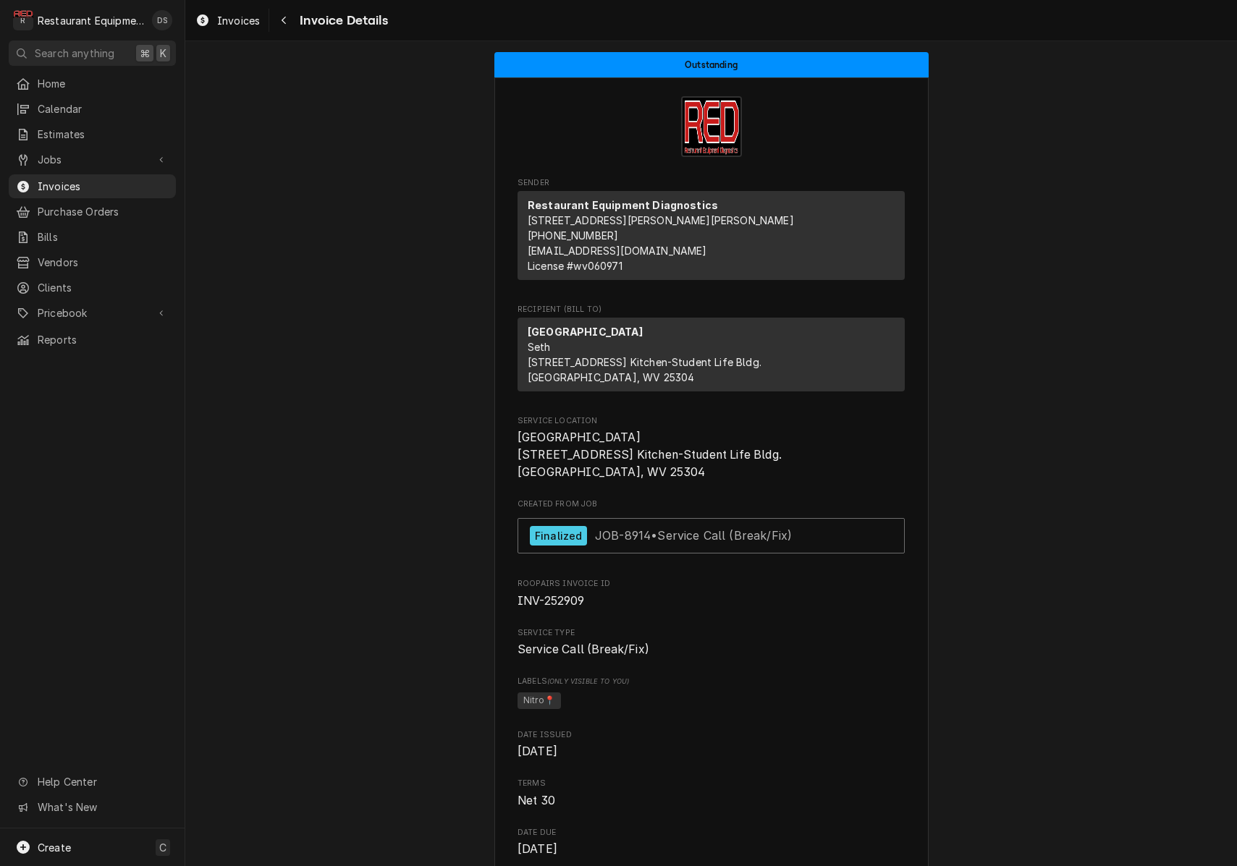 The height and width of the screenshot is (866, 1237). I want to click on span: Create, so click(54, 847).